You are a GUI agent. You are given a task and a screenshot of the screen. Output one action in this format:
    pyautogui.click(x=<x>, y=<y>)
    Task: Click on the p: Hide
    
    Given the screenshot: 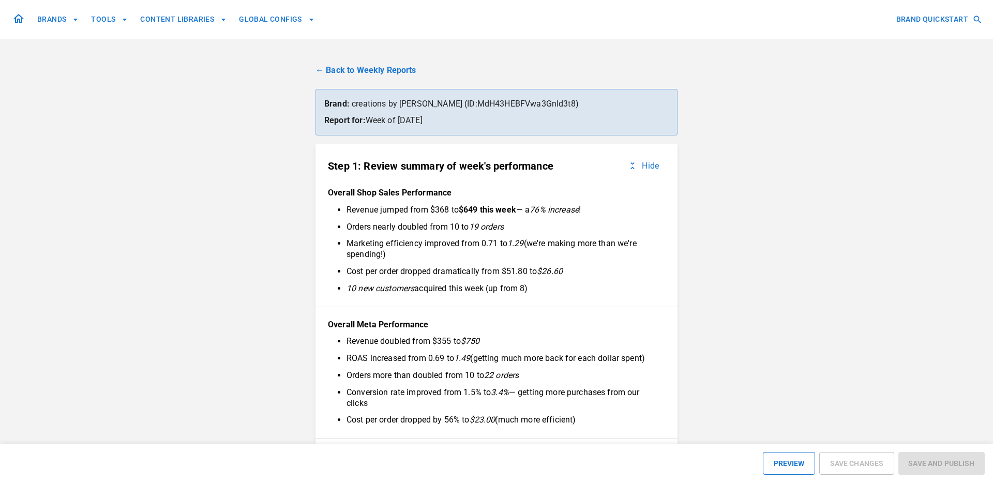 What is the action you would take?
    pyautogui.click(x=650, y=166)
    